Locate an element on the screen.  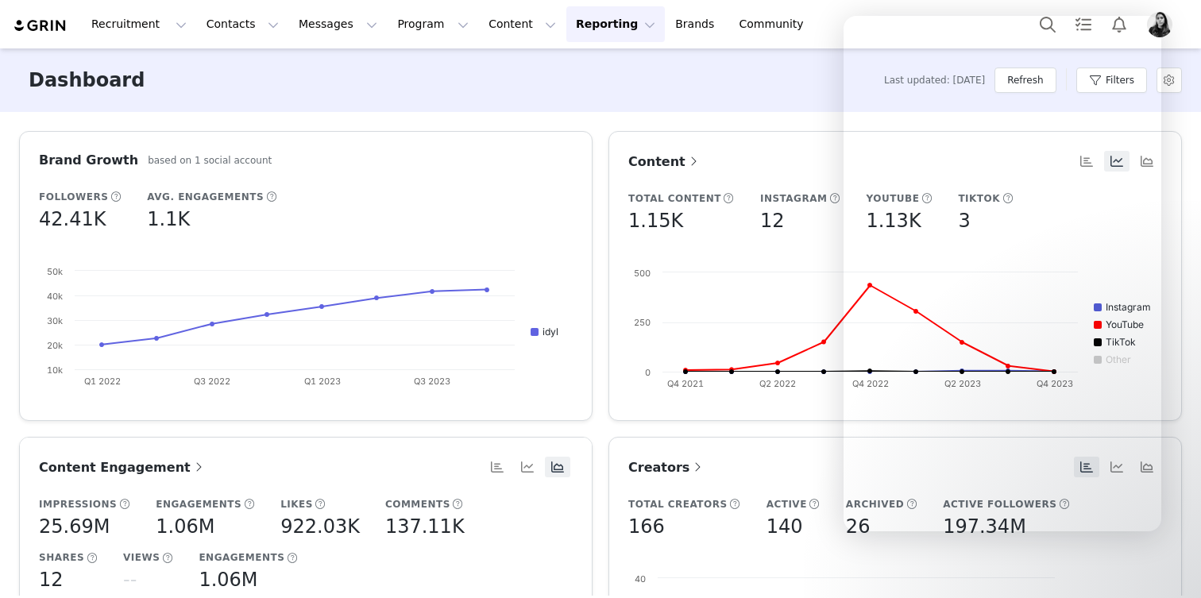
button: Profile is located at coordinates (1163, 25).